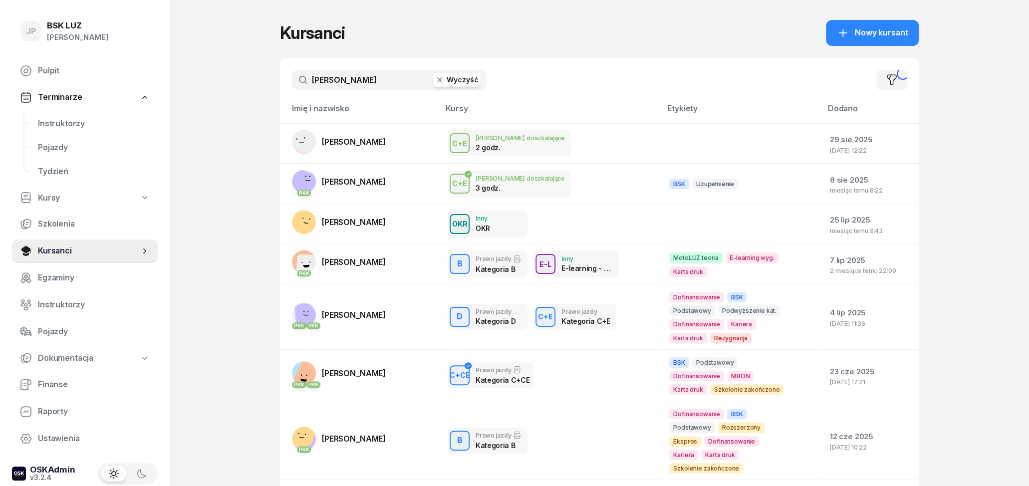  Describe the element at coordinates (85, 358) in the screenshot. I see `a: Dokumentacja` at that location.